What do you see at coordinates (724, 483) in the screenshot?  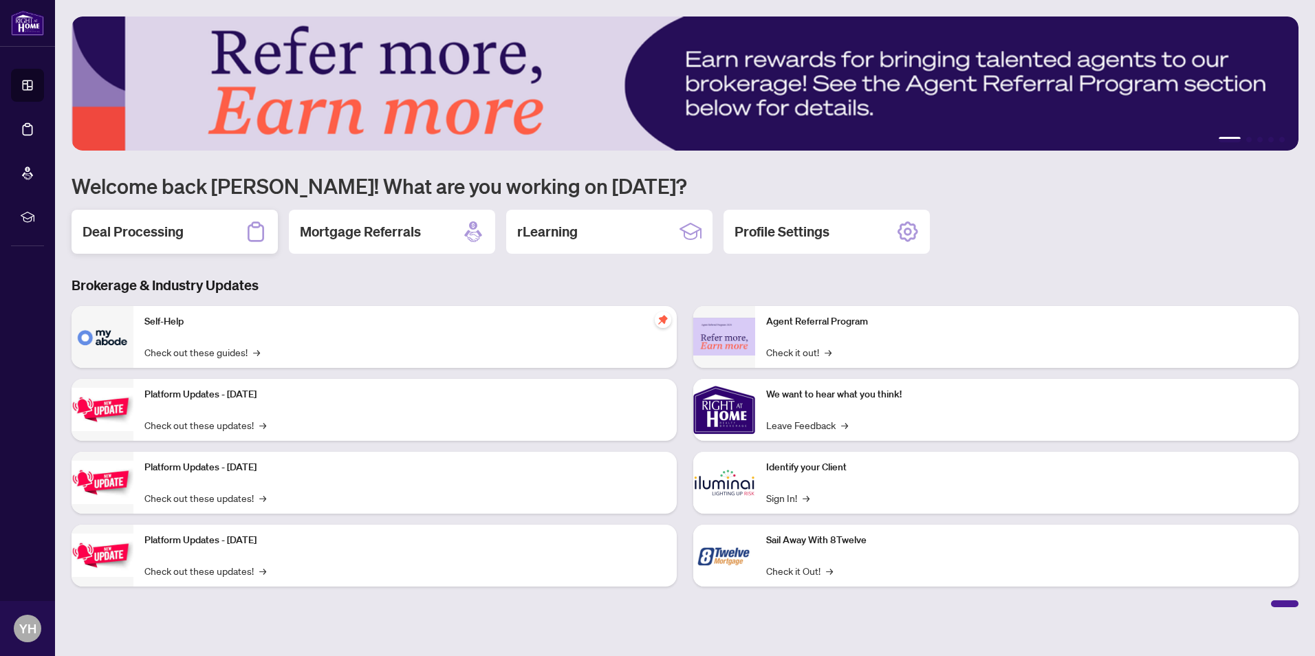 I see `img: Identify your Client` at bounding box center [724, 483].